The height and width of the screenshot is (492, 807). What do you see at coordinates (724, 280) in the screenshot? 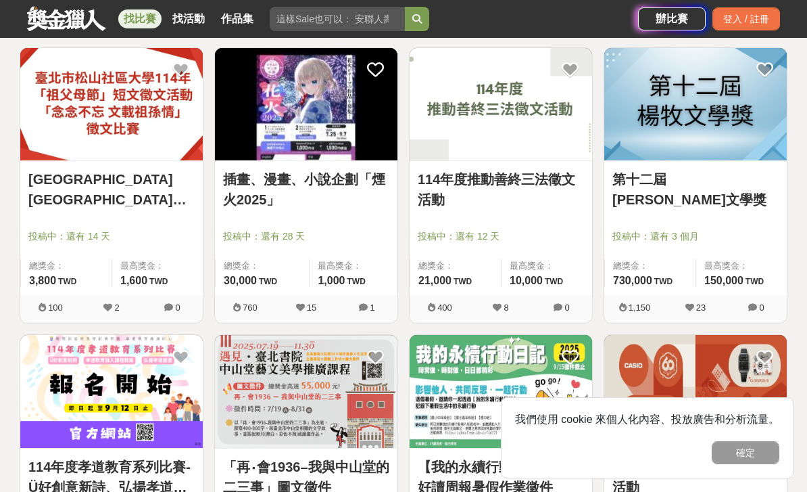
I see `span: 150,000` at bounding box center [724, 280].